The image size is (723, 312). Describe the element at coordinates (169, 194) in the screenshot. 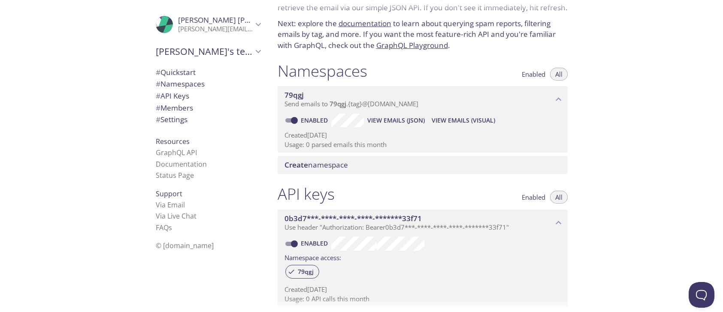

I see `span: Support` at that location.